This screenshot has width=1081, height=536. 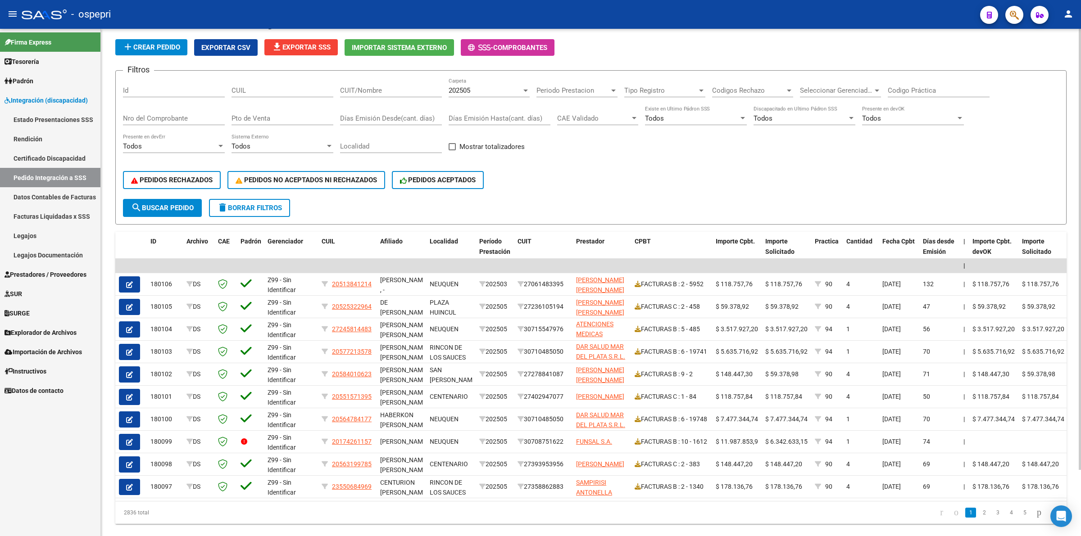 What do you see at coordinates (671, 487) in the screenshot?
I see `div: FACTURAS B : 2 - 1340` at bounding box center [671, 487].